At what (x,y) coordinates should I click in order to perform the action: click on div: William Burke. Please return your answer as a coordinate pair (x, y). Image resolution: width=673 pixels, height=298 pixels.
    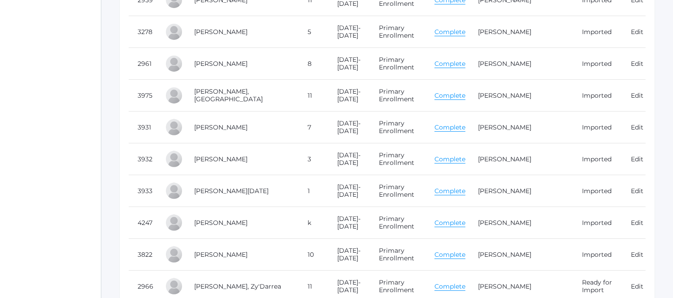
    Looking at the image, I should click on (174, 64).